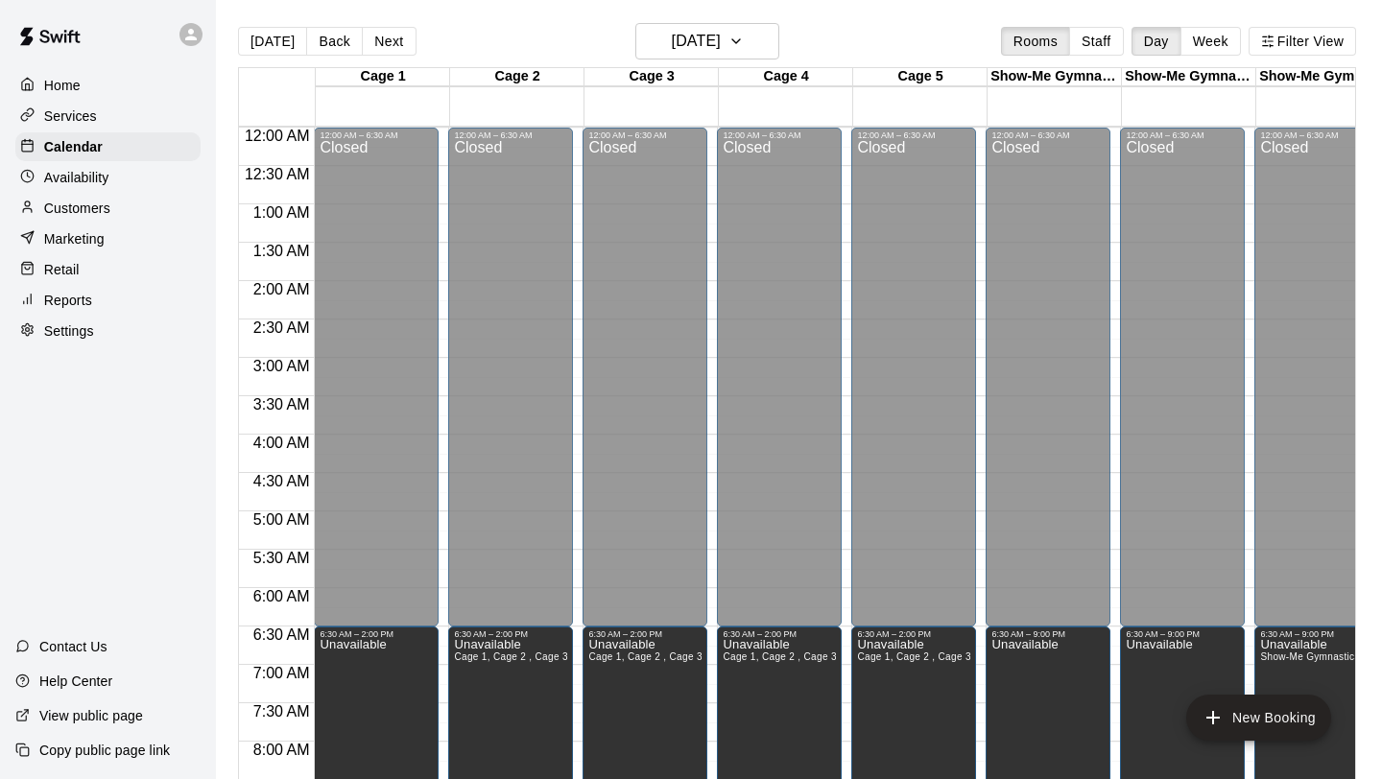 This screenshot has height=779, width=1382. Describe the element at coordinates (281, 596) in the screenshot. I see `span: 6:00 AM` at that location.